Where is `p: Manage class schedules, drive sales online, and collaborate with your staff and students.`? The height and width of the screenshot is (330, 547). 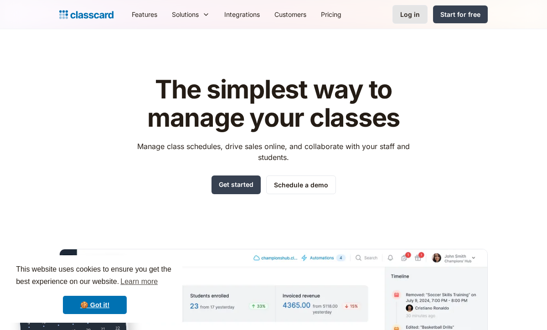 p: Manage class schedules, drive sales online, and collaborate with your staff and students. is located at coordinates (274, 152).